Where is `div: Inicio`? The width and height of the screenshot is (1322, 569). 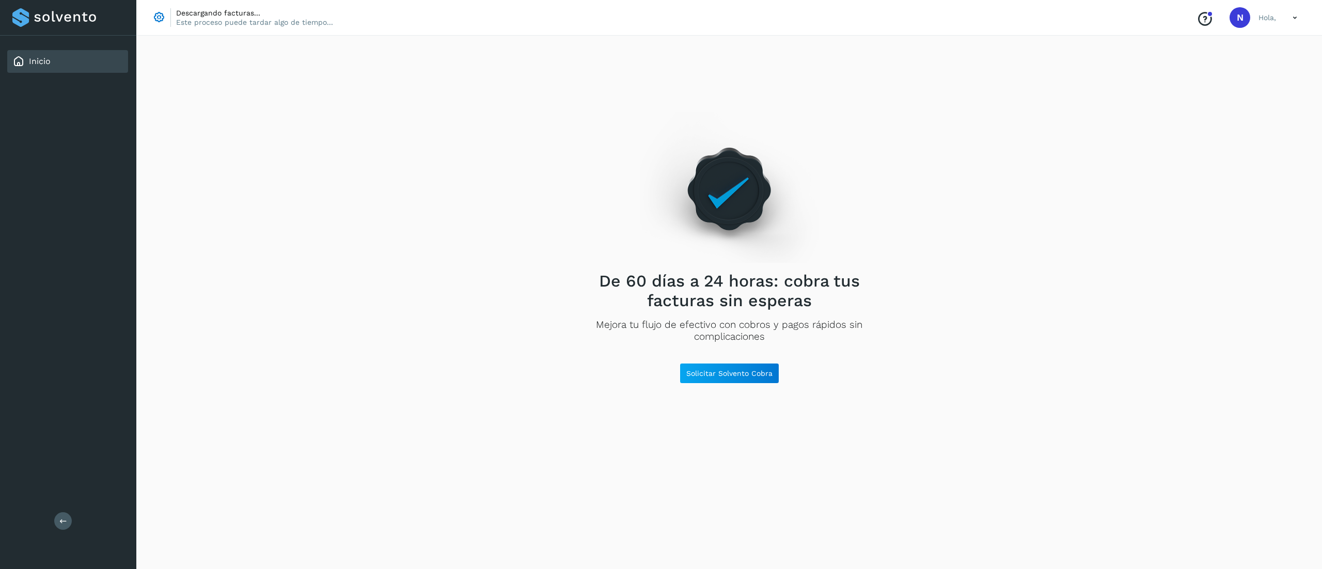 div: Inicio is located at coordinates (68, 61).